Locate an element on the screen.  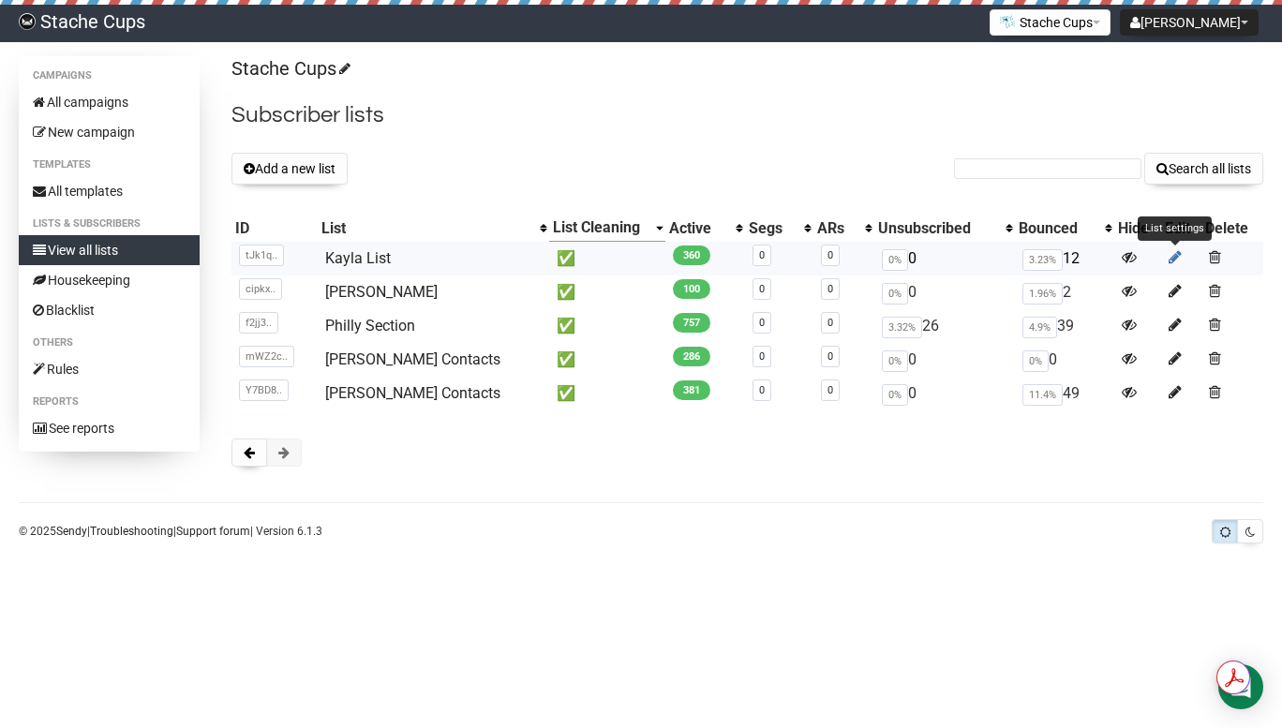
td: 49 is located at coordinates (1065, 394).